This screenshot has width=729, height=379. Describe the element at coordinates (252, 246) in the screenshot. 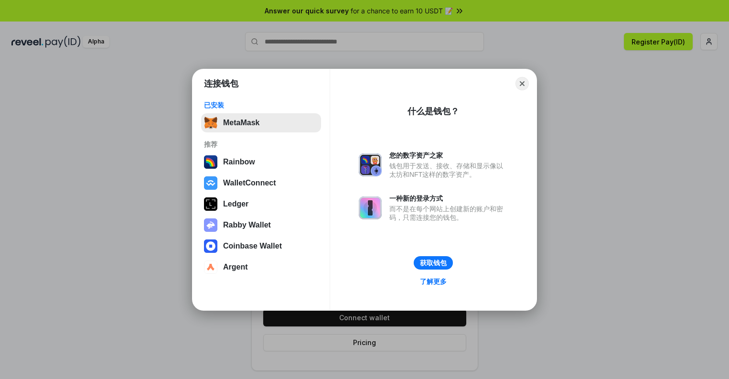

I see `div: Coinbase Wallet` at that location.